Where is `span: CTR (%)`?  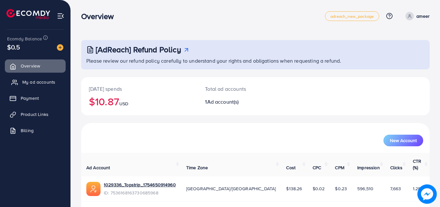 span: CTR (%) is located at coordinates (417, 164).